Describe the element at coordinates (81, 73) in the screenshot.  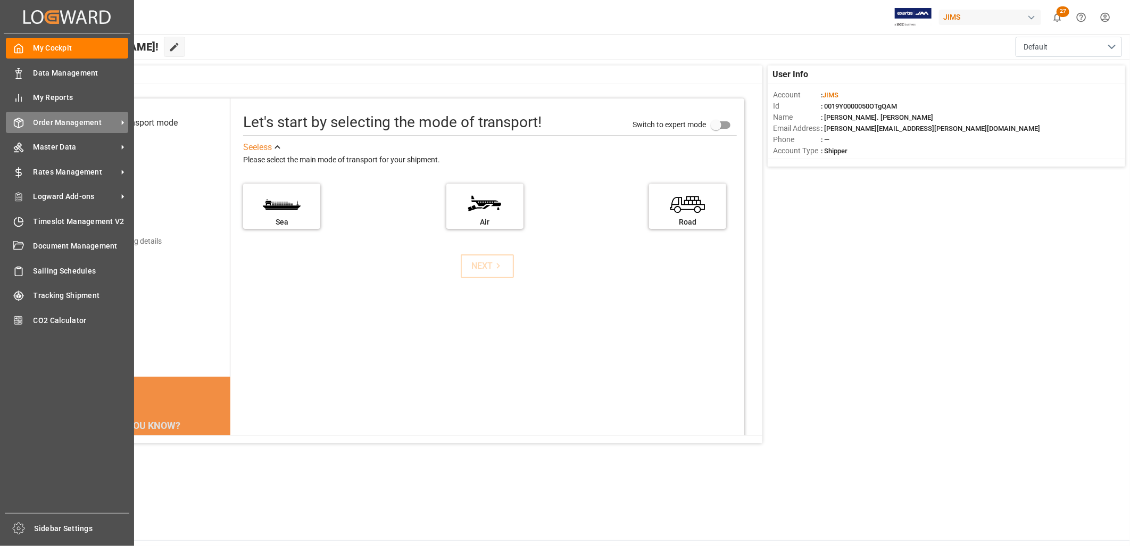
I see `span: Data Management` at that location.